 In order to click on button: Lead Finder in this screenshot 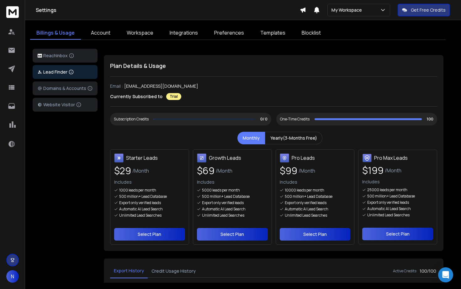, I will do `click(65, 72)`.